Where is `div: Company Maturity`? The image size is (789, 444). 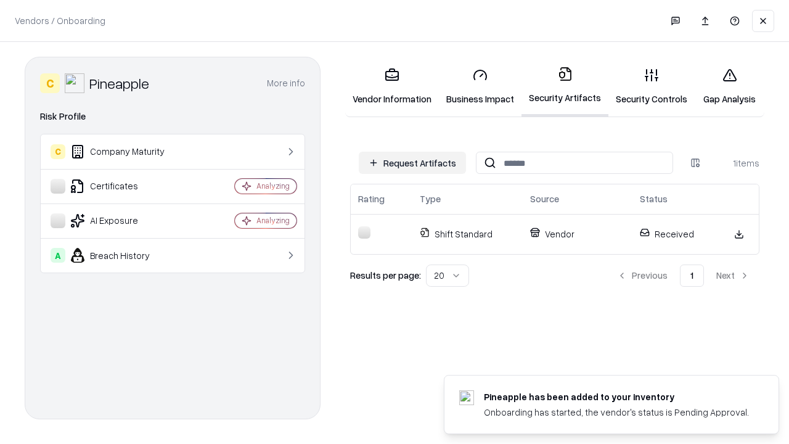
div: Company Maturity is located at coordinates (124, 152).